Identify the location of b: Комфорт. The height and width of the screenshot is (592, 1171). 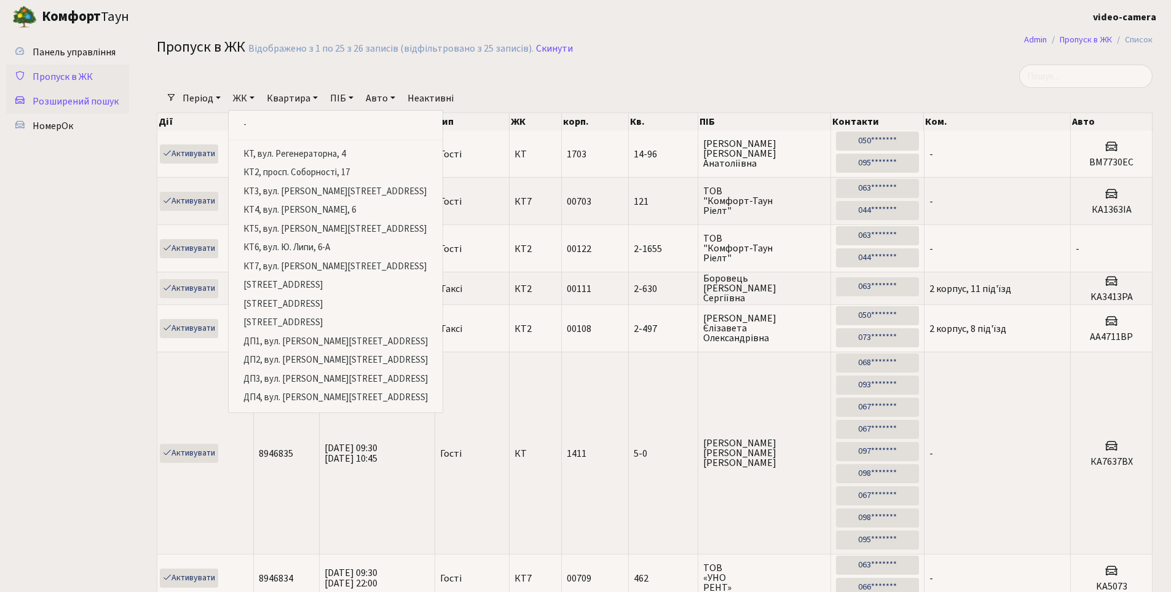
(71, 17).